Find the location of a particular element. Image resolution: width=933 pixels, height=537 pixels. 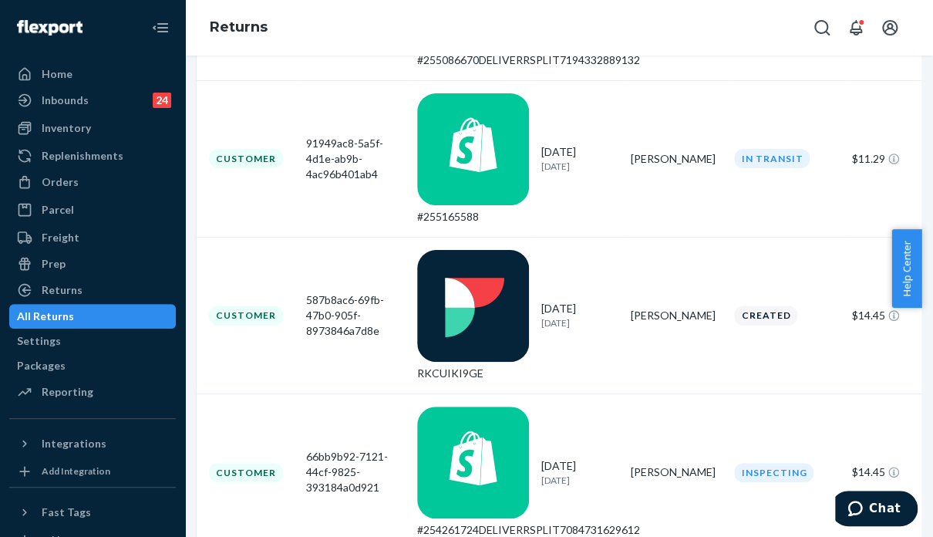

td: $11.29 is located at coordinates (884, 158).